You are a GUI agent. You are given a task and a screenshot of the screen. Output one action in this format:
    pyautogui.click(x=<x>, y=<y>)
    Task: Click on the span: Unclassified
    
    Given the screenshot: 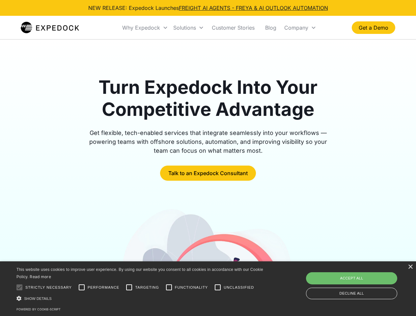 What is the action you would take?
    pyautogui.click(x=239, y=287)
    